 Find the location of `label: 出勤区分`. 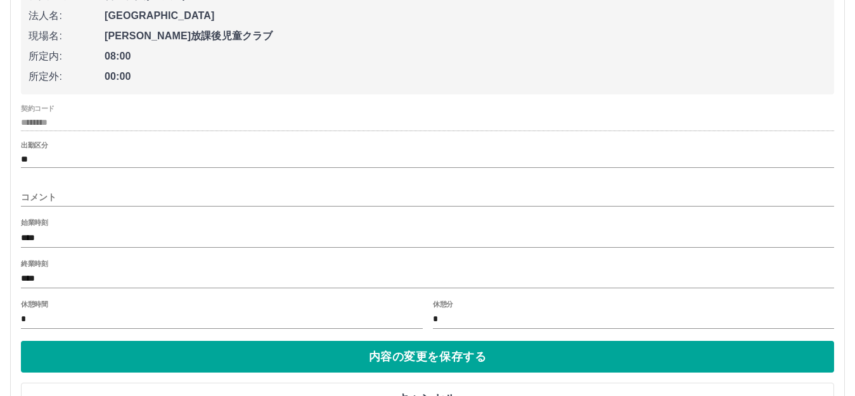

label: 出勤区分 is located at coordinates (34, 145).